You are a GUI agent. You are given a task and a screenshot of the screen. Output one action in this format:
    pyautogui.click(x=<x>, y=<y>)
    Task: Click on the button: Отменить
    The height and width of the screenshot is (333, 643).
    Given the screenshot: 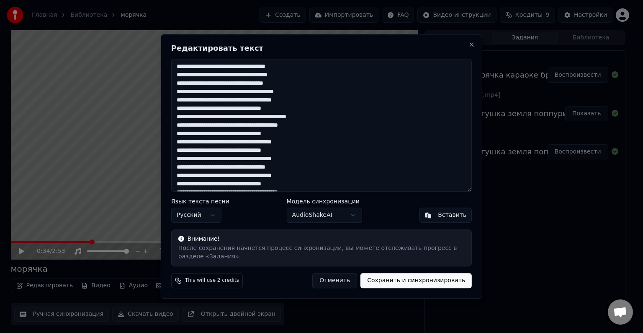 What is the action you would take?
    pyautogui.click(x=335, y=281)
    